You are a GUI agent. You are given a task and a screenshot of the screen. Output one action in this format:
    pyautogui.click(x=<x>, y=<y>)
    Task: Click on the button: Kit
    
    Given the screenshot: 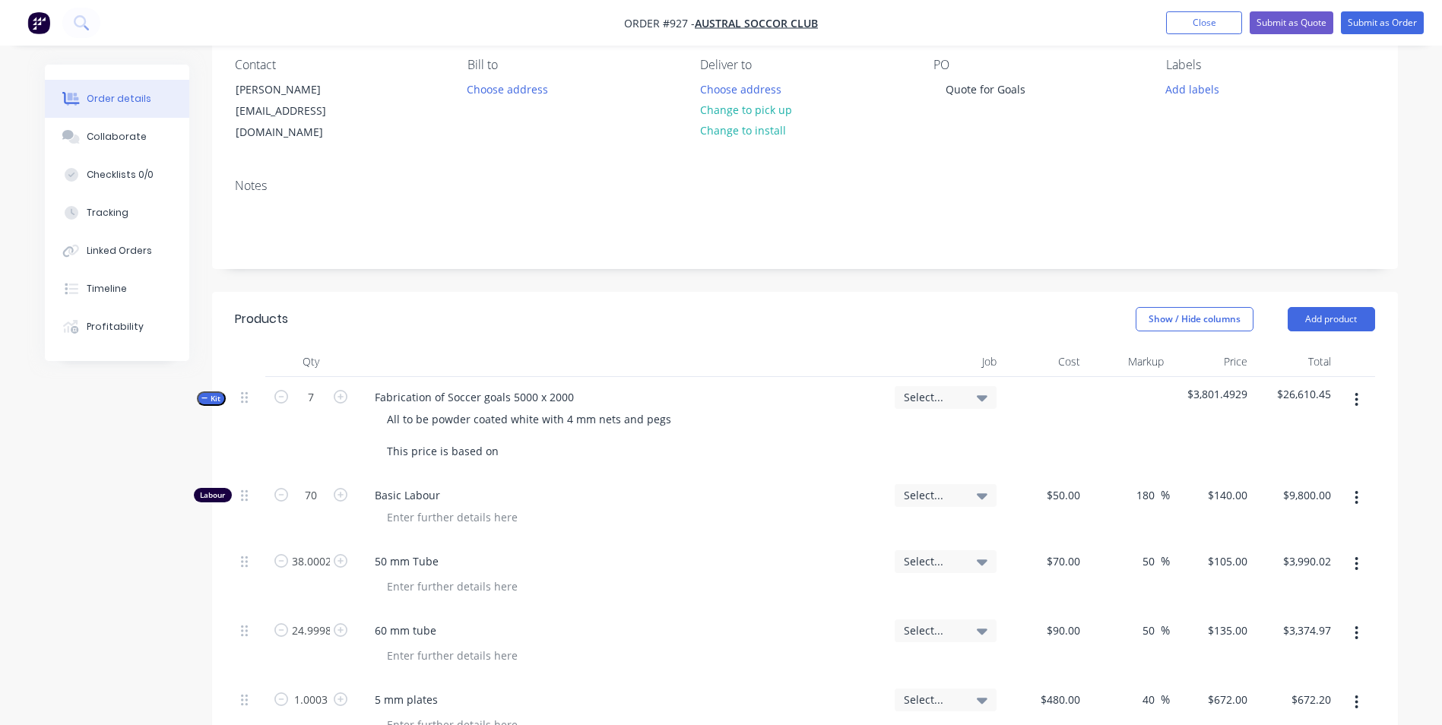 What is the action you would take?
    pyautogui.click(x=211, y=398)
    